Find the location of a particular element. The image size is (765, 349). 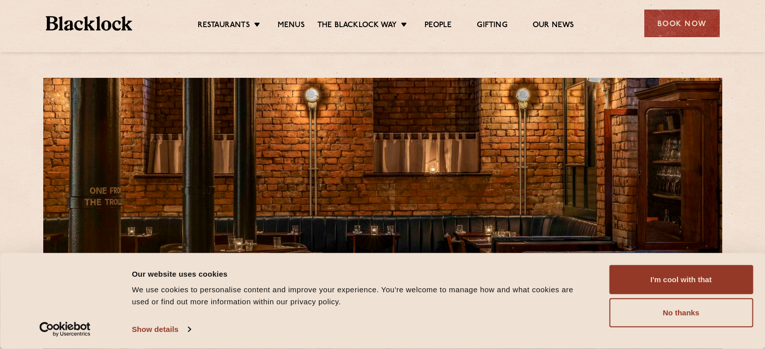

a: Gifting is located at coordinates (492, 26).